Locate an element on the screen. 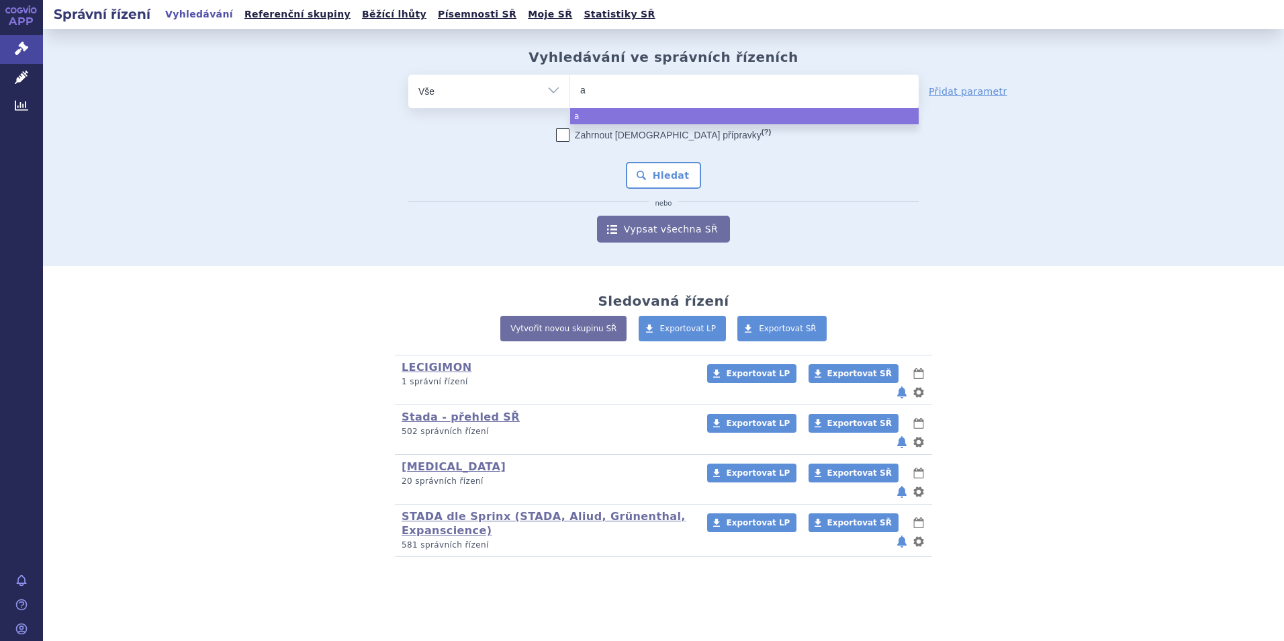 Image resolution: width=1284 pixels, height=641 pixels. button: Hledat is located at coordinates (663, 175).